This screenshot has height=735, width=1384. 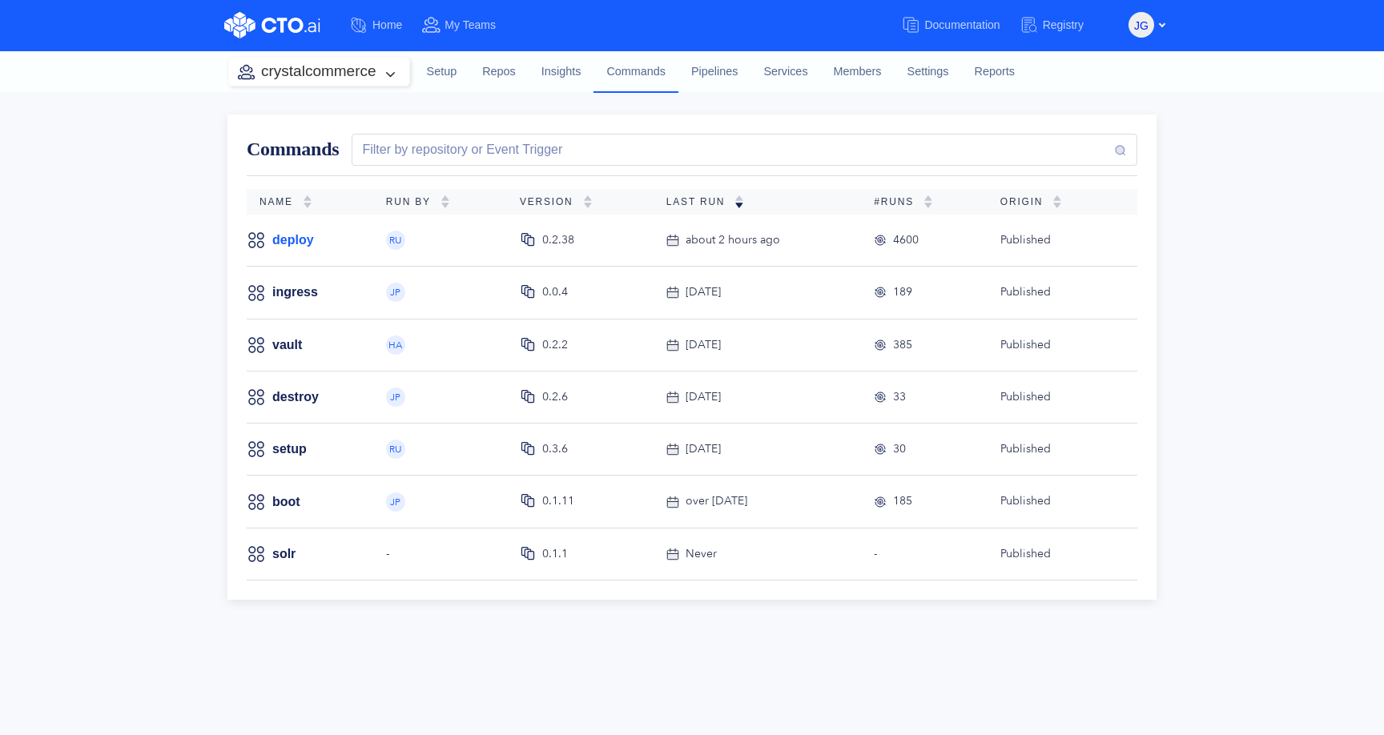 What do you see at coordinates (295, 292) in the screenshot?
I see `a: ingress` at bounding box center [295, 292].